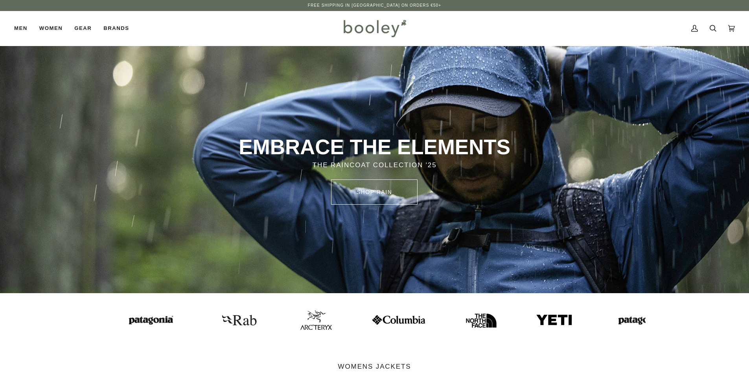 Image resolution: width=749 pixels, height=375 pixels. Describe the element at coordinates (24, 28) in the screenshot. I see `div: Men` at that location.